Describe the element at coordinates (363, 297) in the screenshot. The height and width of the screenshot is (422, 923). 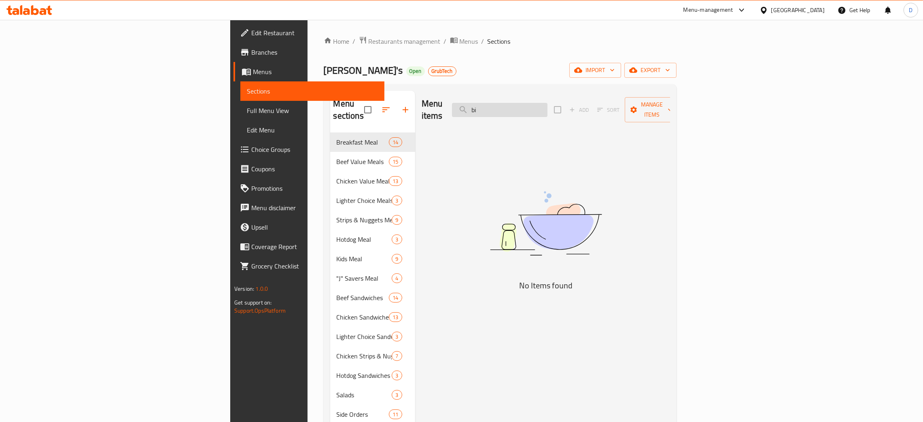
I see `div: Beef Sandwiches` at that location.